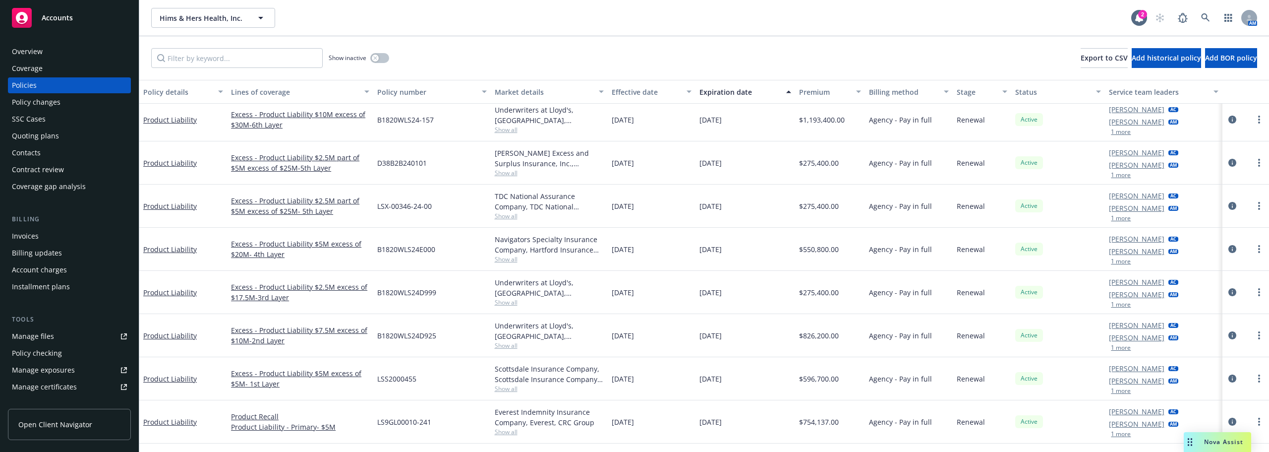 The height and width of the screenshot is (452, 1269). What do you see at coordinates (69, 370) in the screenshot?
I see `span: Manage exposures` at bounding box center [69, 370].